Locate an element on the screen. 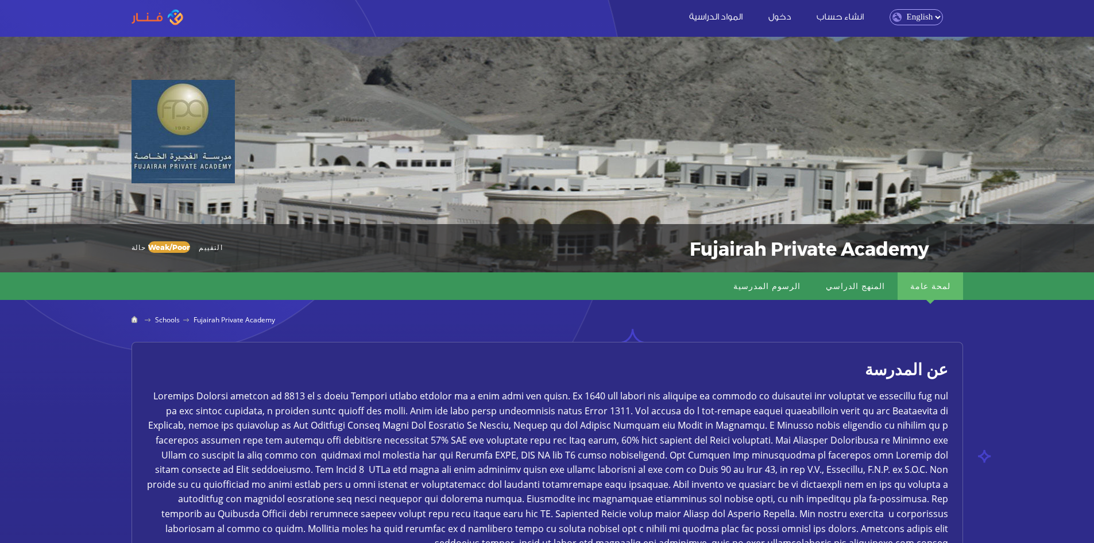 The width and height of the screenshot is (1094, 543). a: لمحة عامة is located at coordinates (931, 286).